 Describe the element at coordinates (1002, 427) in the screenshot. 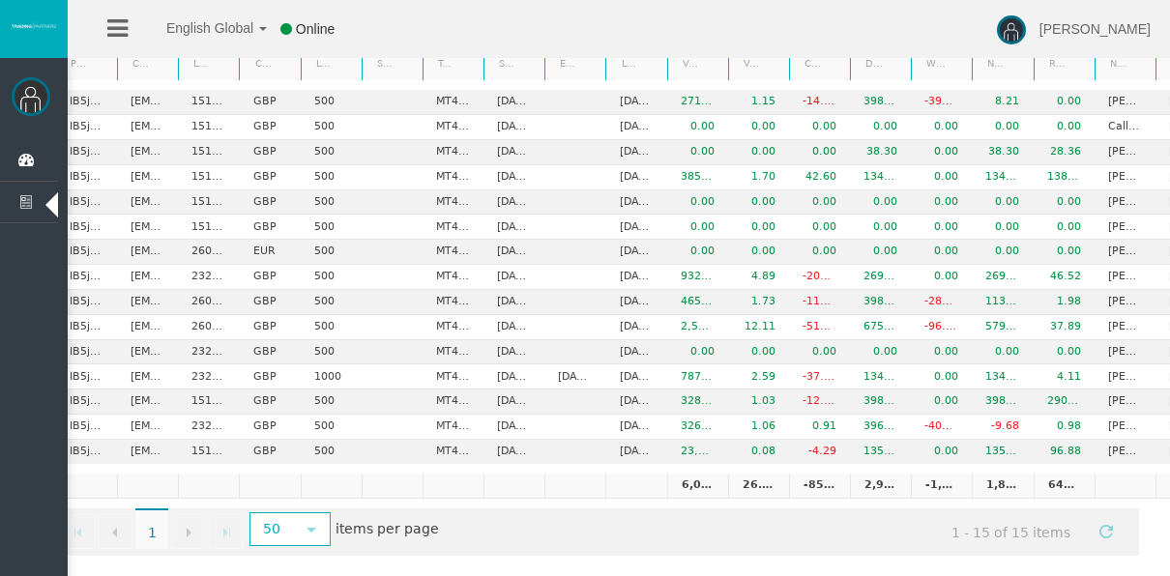

I see `td: -9.68` at that location.